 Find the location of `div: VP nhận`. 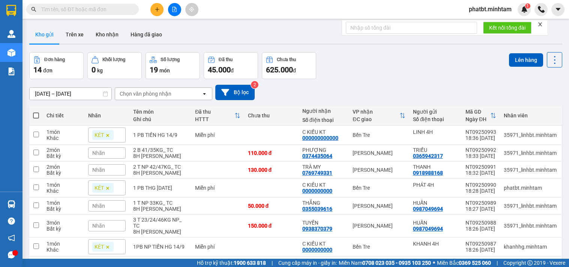

div: VP nhận is located at coordinates (376, 112).